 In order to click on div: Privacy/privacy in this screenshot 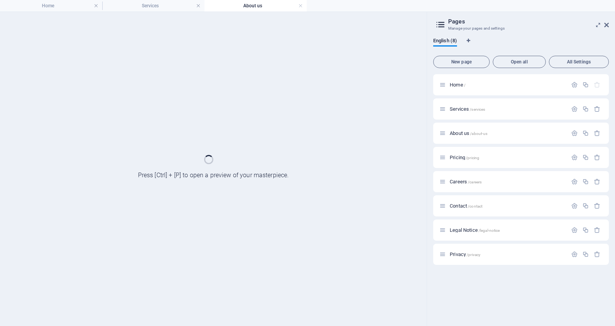, I will do `click(507, 254)`.